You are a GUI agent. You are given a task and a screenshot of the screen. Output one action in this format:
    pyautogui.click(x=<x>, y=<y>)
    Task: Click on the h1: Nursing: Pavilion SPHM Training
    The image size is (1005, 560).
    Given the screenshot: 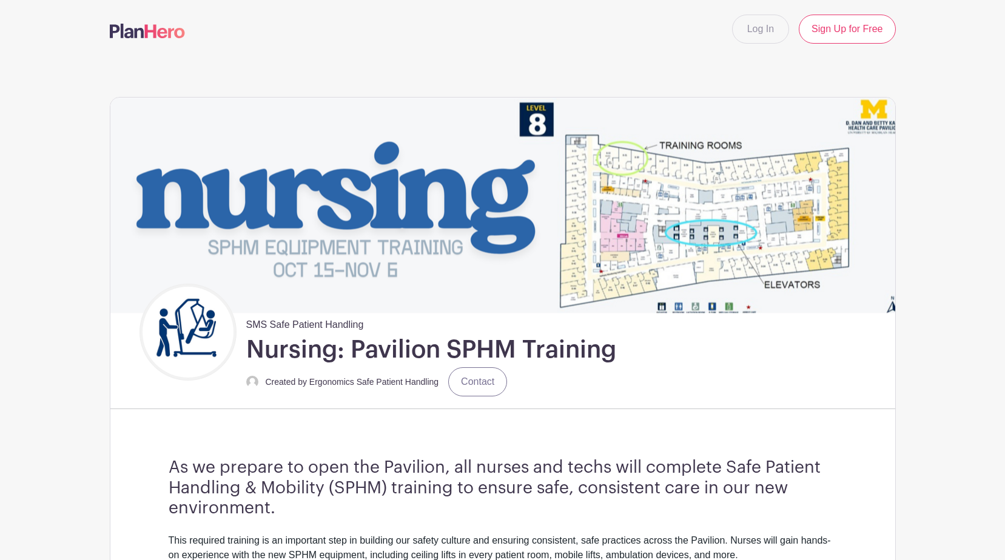 What is the action you would take?
    pyautogui.click(x=431, y=350)
    